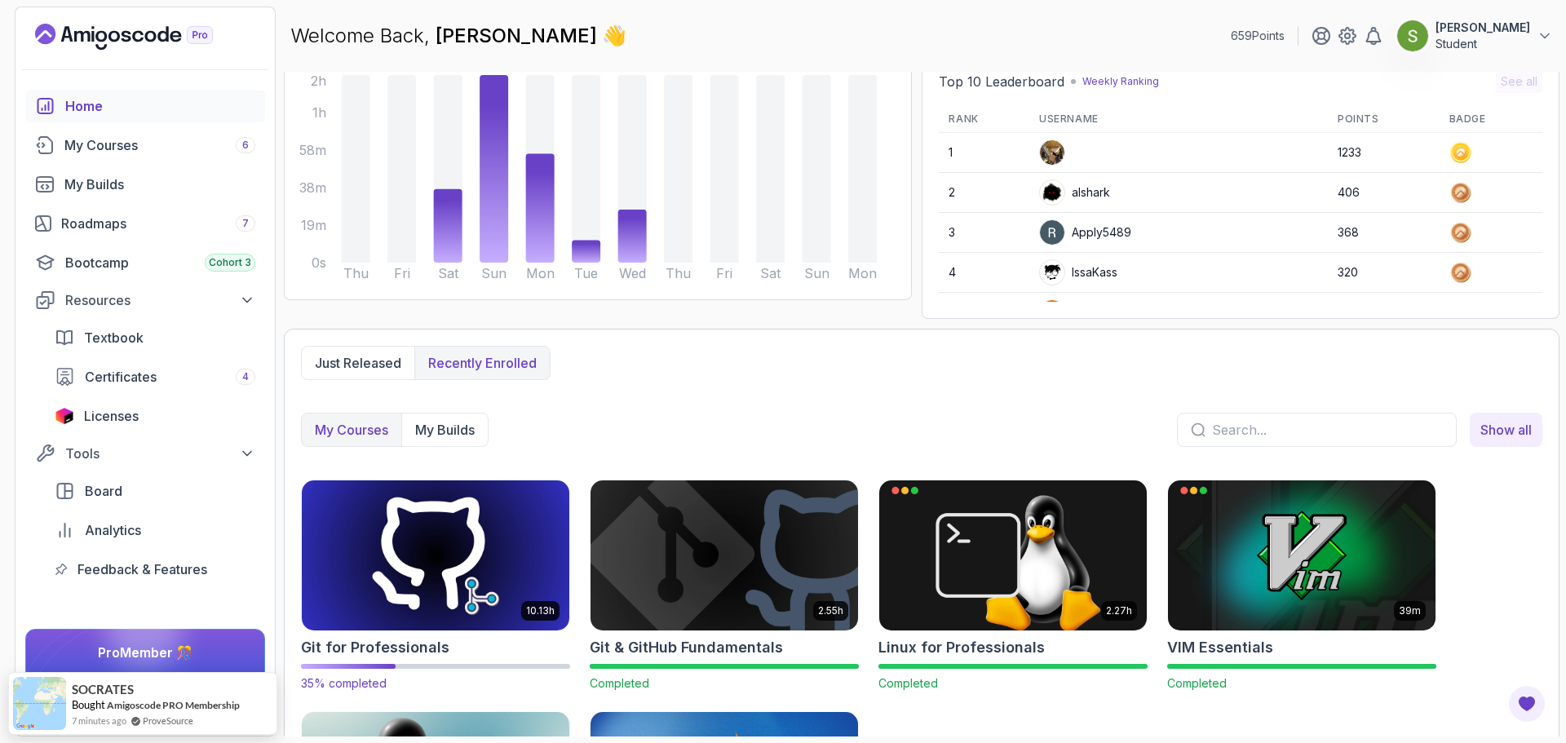 Image resolution: width=1566 pixels, height=743 pixels. I want to click on a: analytics, so click(155, 530).